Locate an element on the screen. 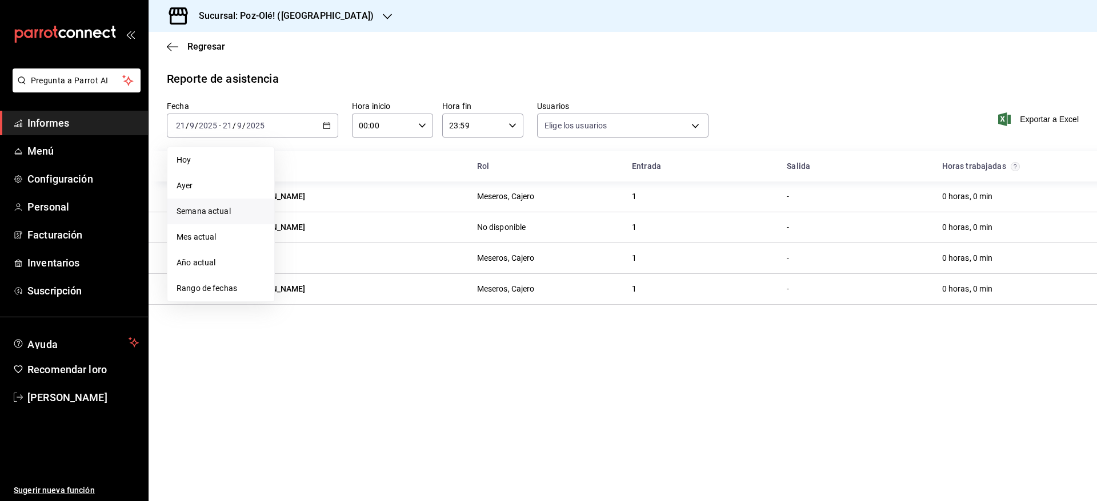  font: Ayuda is located at coordinates (43, 344).